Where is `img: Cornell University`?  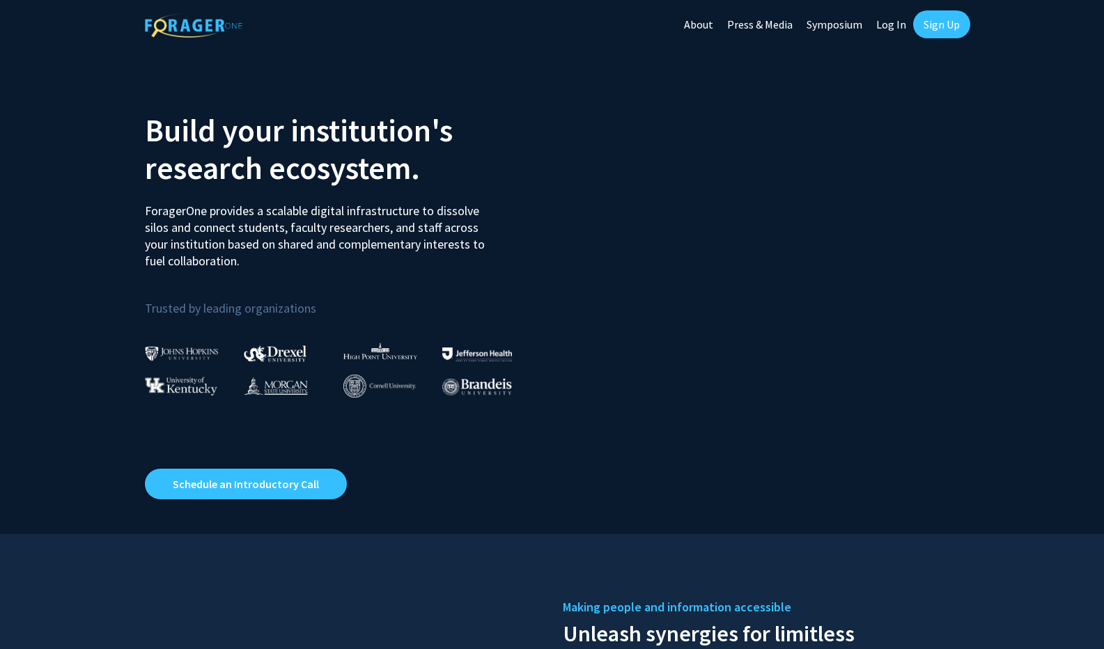
img: Cornell University is located at coordinates (380, 386).